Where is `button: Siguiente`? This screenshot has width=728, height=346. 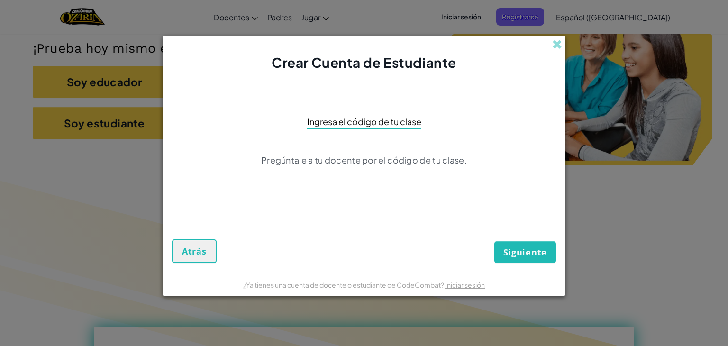
button: Siguiente is located at coordinates (525, 252).